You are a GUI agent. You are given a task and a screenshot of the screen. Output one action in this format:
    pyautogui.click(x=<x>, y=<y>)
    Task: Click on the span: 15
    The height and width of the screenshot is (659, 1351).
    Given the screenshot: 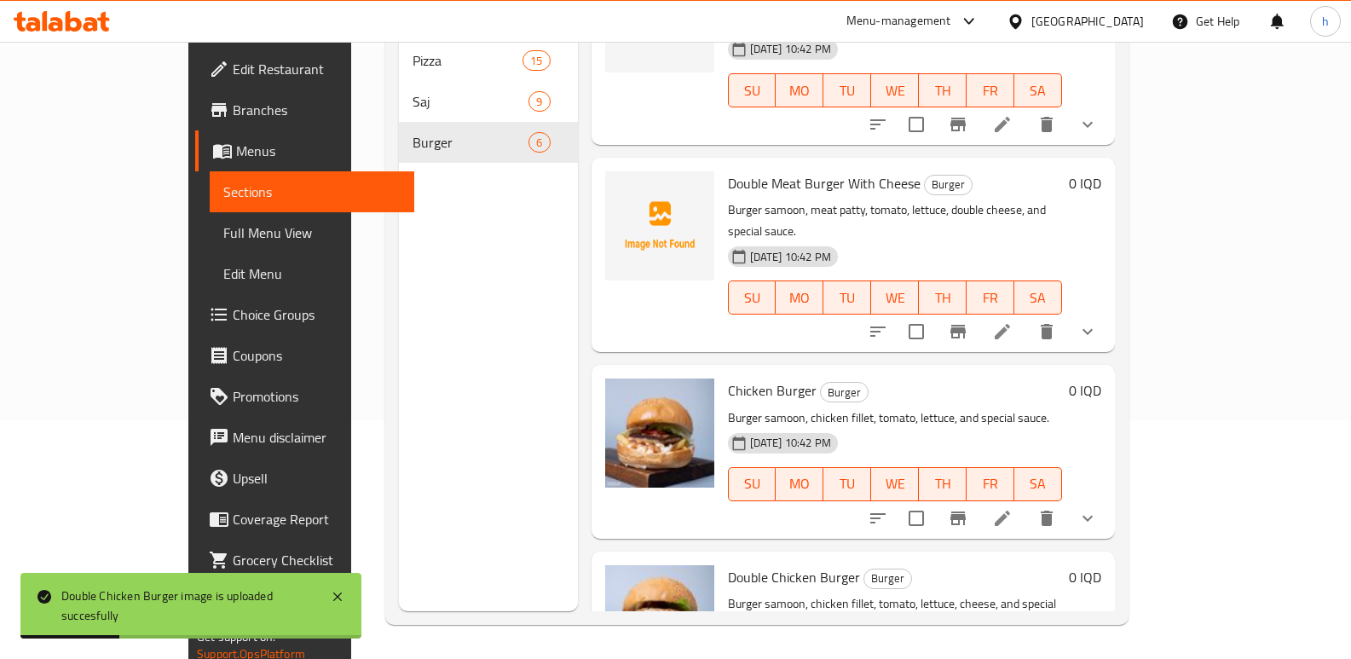 What is the action you would take?
    pyautogui.click(x=536, y=61)
    